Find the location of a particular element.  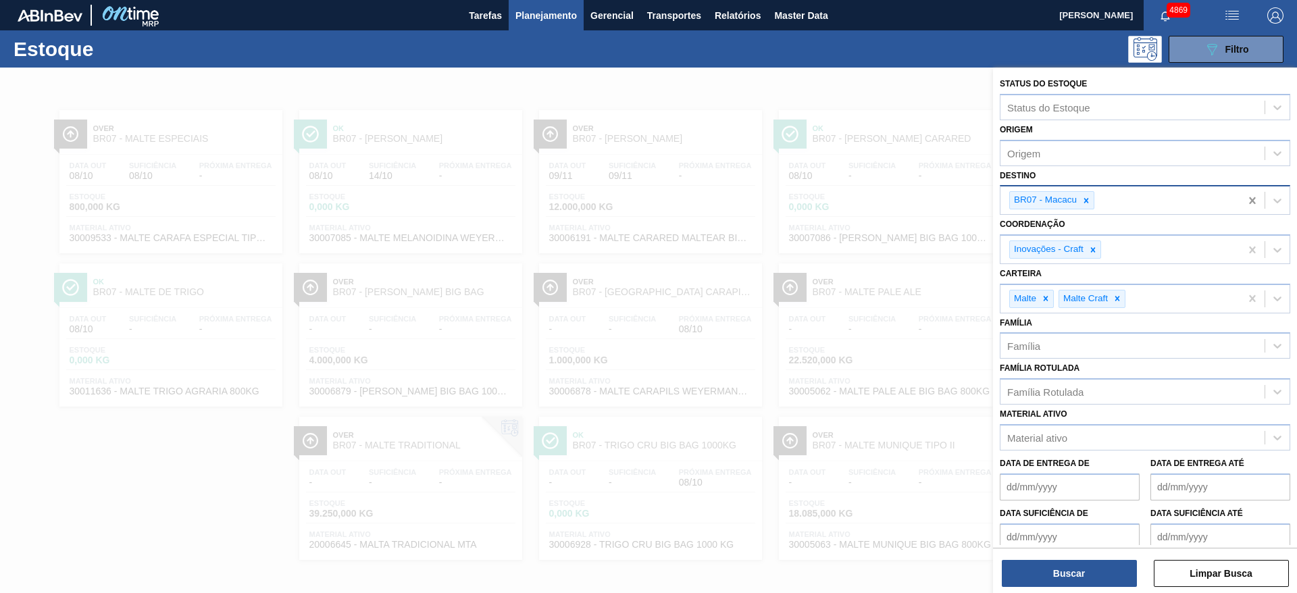

div: Status do Estoque is located at coordinates (1048, 107).